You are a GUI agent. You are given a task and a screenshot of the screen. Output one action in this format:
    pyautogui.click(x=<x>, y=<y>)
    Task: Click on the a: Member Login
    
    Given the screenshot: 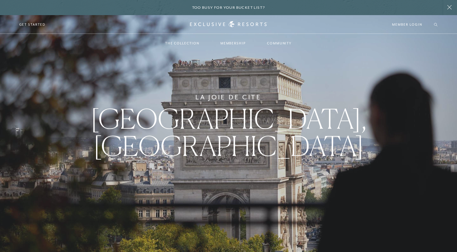 What is the action you would take?
    pyautogui.click(x=407, y=24)
    